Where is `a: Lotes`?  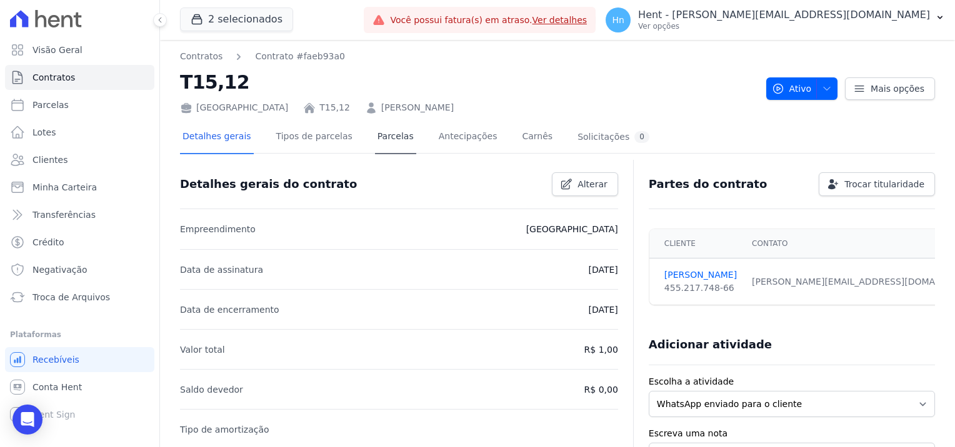
a: Lotes is located at coordinates (79, 132).